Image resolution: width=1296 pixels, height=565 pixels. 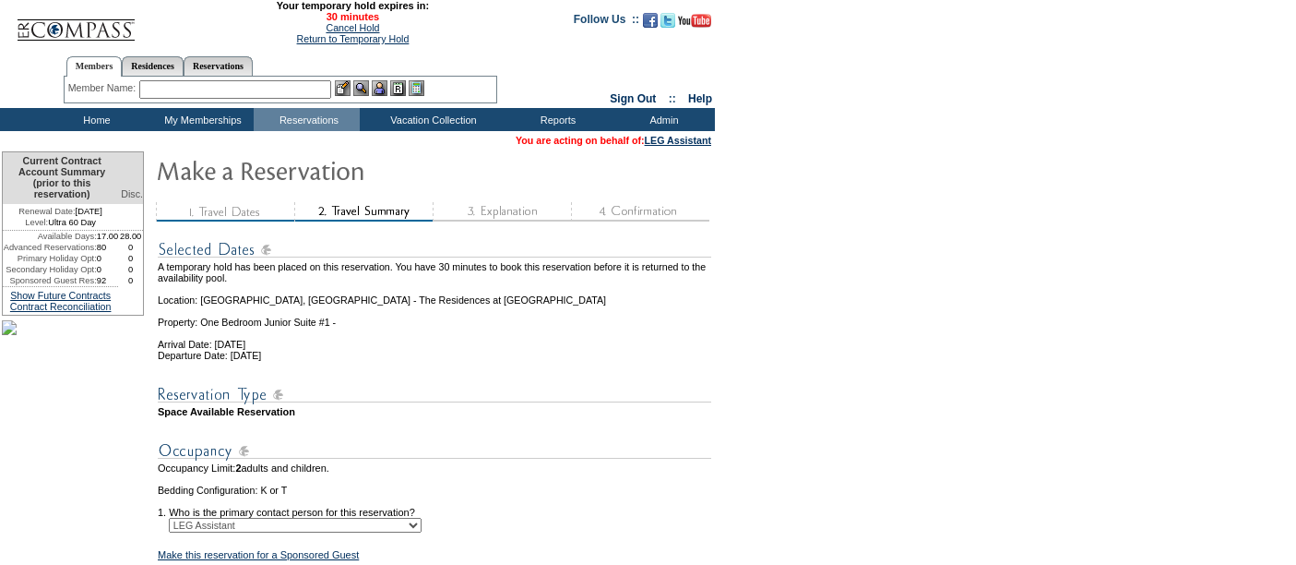 I want to click on td: Bedding Configuration: K or T, so click(x=435, y=490).